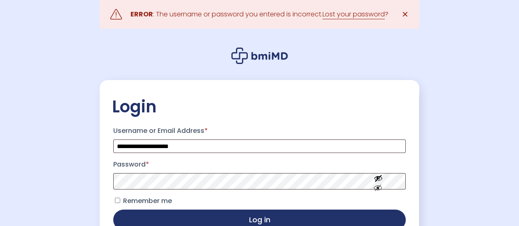 Image resolution: width=519 pixels, height=226 pixels. Describe the element at coordinates (259, 107) in the screenshot. I see `h2: Login` at that location.